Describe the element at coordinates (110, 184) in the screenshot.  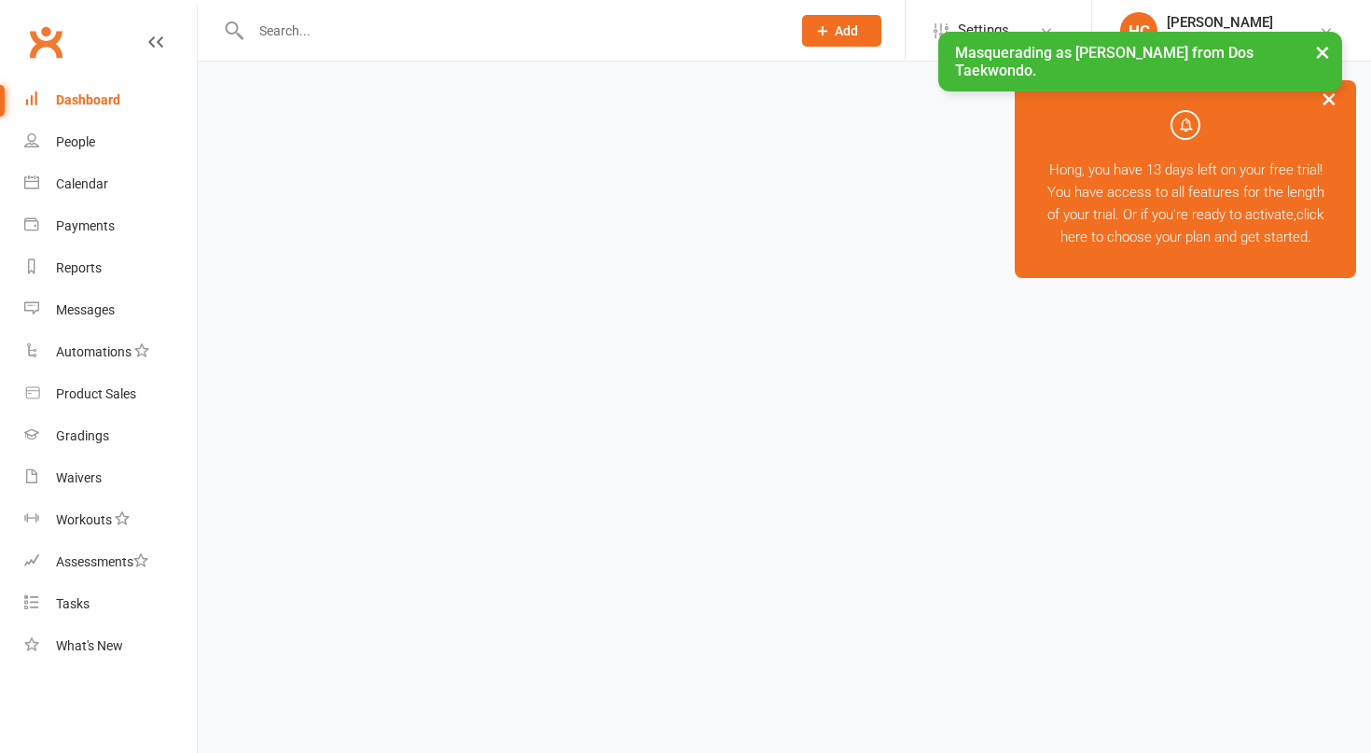
I see `a: Calendar` at that location.